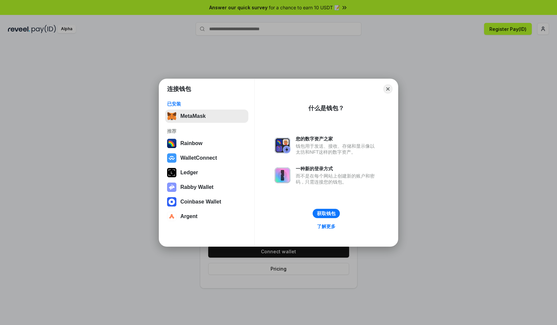 The image size is (557, 325). What do you see at coordinates (207, 187) in the screenshot?
I see `button: Rabby Wallet` at bounding box center [207, 187].